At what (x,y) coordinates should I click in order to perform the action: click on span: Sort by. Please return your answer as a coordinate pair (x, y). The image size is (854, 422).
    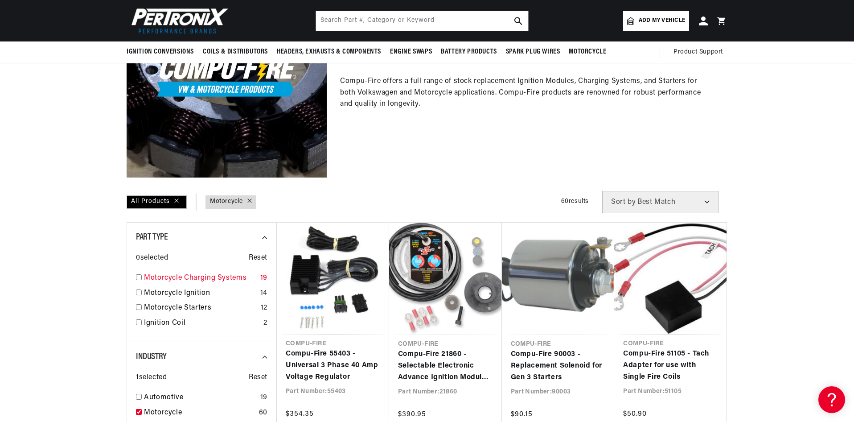
    Looking at the image, I should click on (623, 202).